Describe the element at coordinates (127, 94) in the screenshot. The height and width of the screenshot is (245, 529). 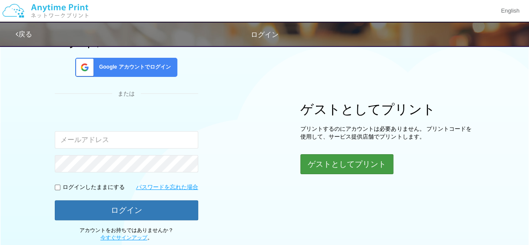
I see `div: または` at that location.